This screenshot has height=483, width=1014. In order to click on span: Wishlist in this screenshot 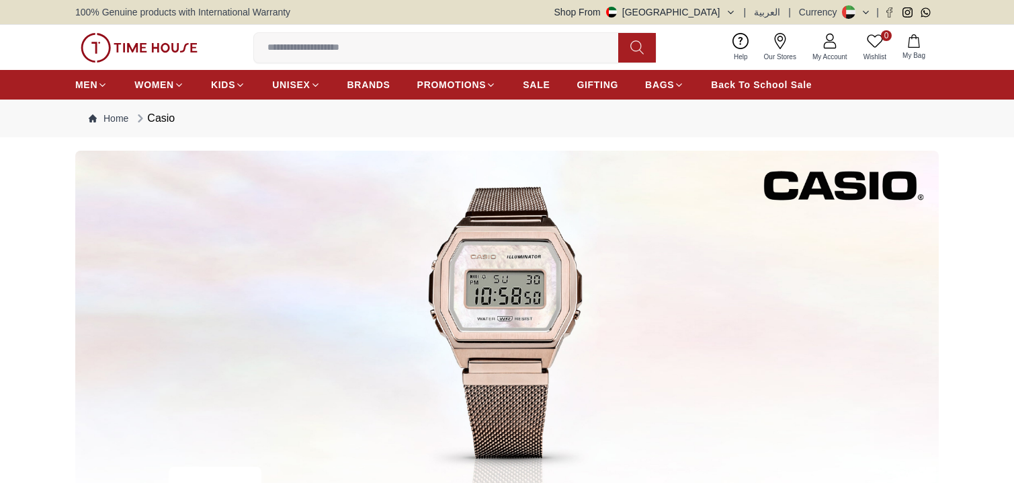, I will do `click(875, 56)`.